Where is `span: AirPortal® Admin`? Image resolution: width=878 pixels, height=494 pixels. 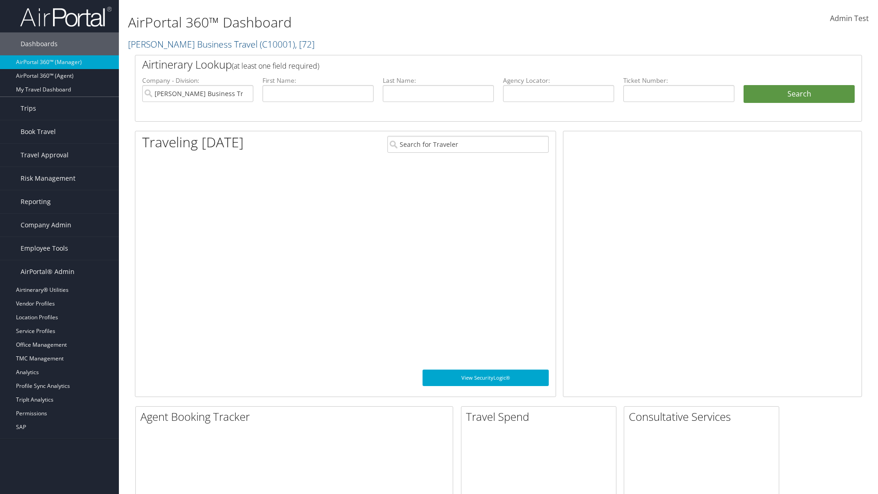
span: AirPortal® Admin is located at coordinates (48, 272).